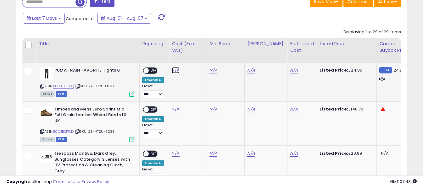 The image size is (423, 188). I want to click on a: Privacy Policy, so click(95, 182).